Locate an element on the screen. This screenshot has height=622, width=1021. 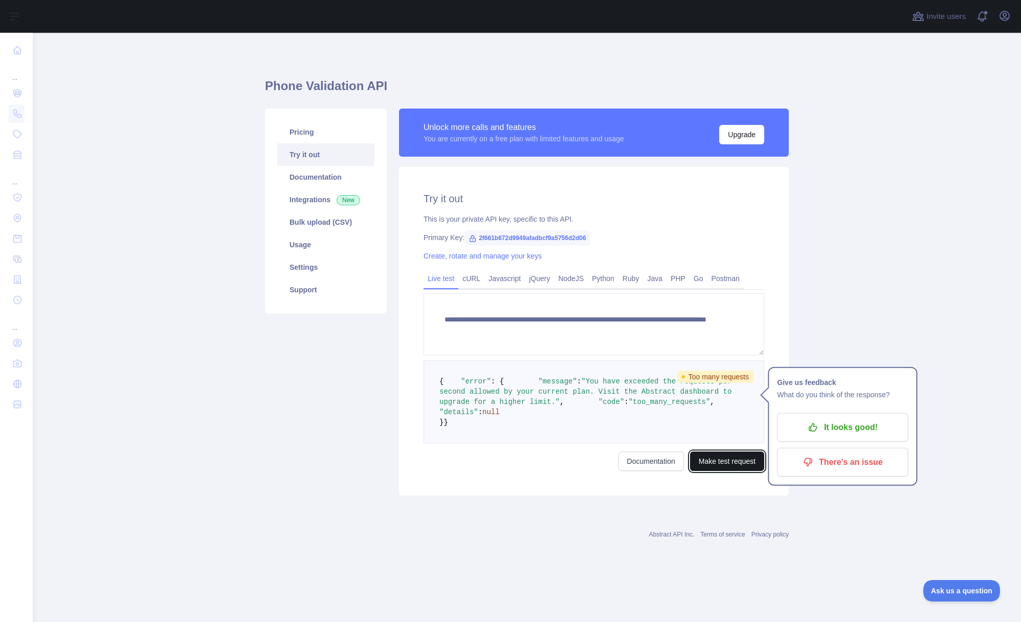
a: PHP is located at coordinates (678, 278).